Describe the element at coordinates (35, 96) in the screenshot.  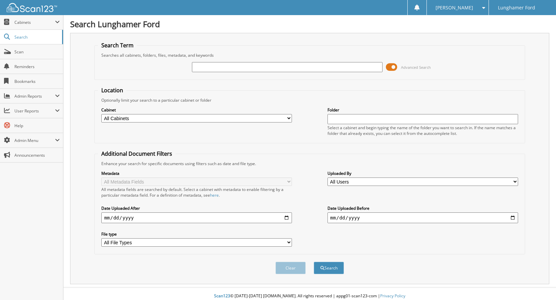
I see `span: Admin Reports` at that location.